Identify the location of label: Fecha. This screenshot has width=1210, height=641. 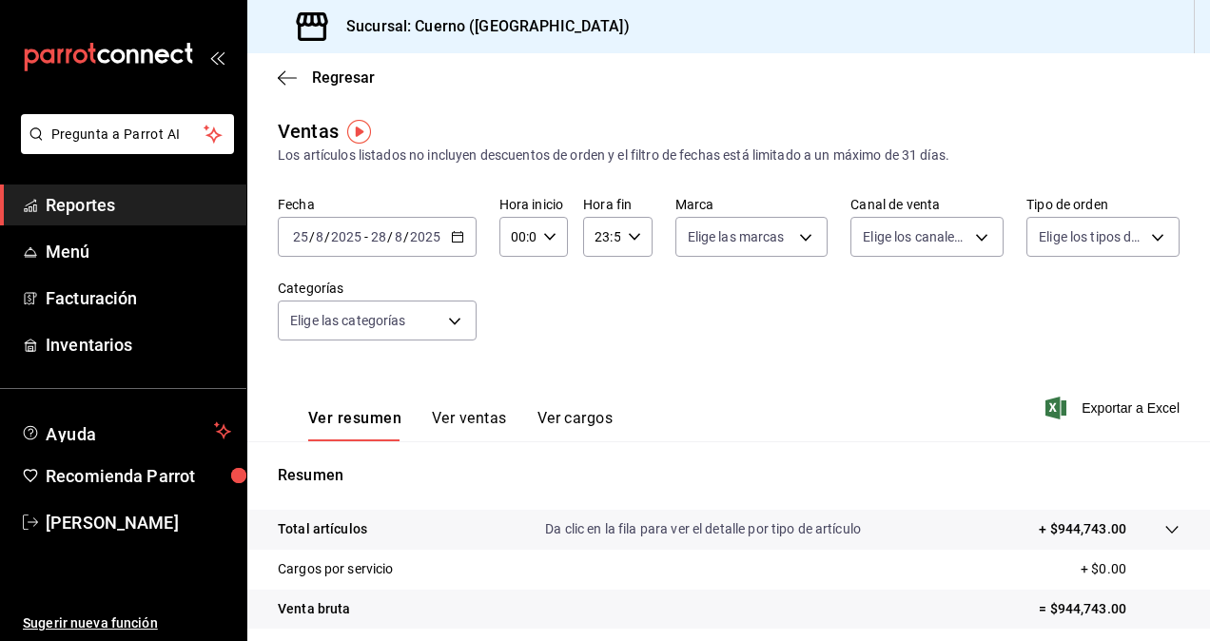
(377, 204).